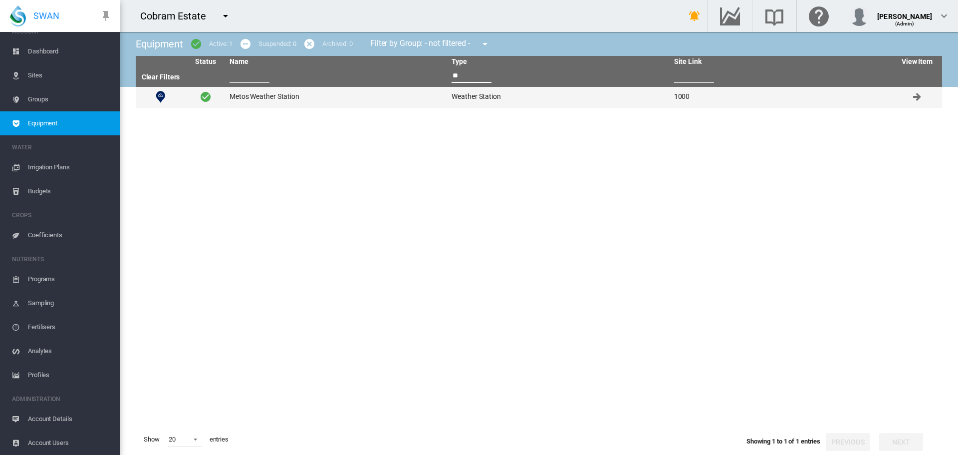 The height and width of the screenshot is (455, 958). Describe the element at coordinates (196, 44) in the screenshot. I see `button: icon-checkbox-marked-circle` at that location.